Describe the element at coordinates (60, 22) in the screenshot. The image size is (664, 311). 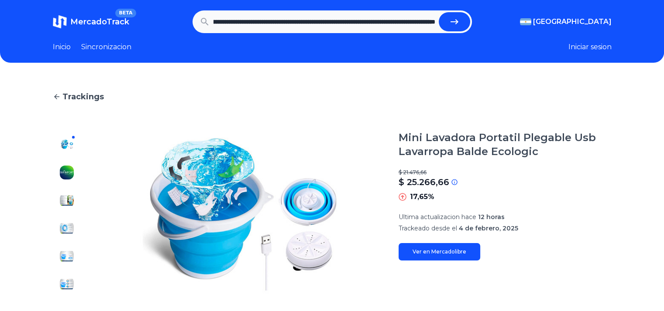
I see `img: MercadoTrack` at that location.